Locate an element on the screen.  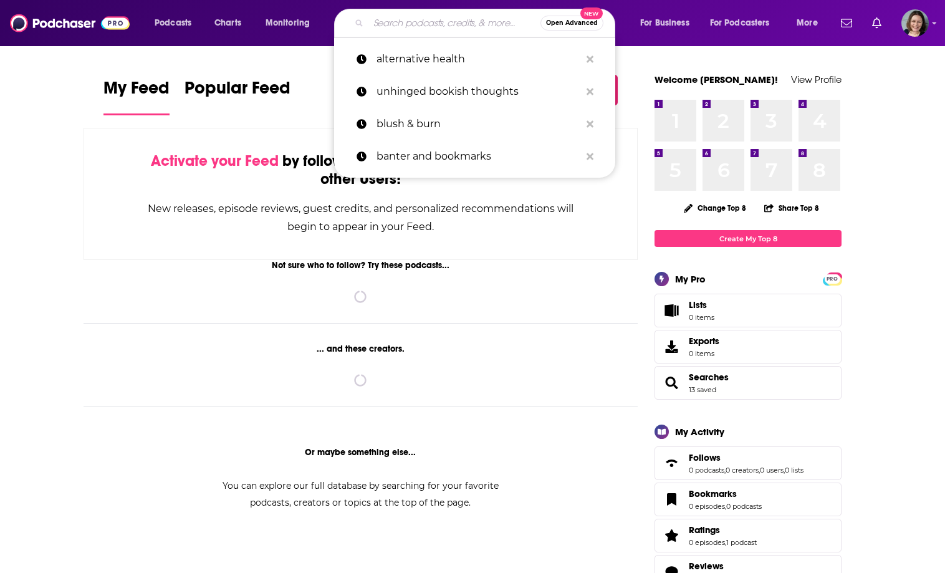
a: 13 saved is located at coordinates (702, 390).